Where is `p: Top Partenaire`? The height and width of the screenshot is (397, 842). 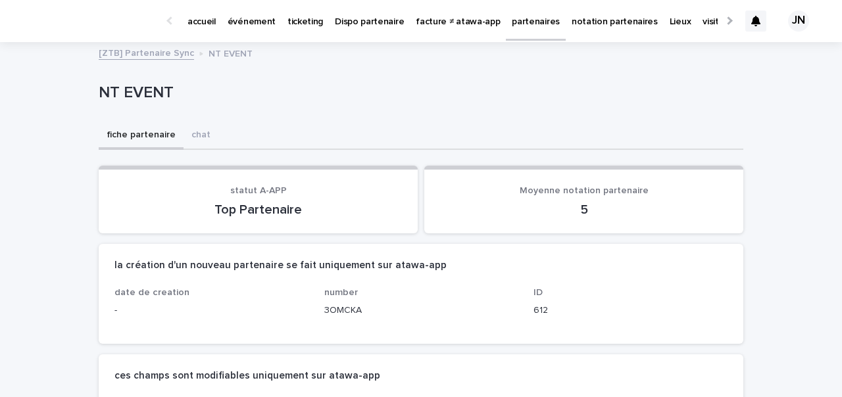
p: Top Partenaire is located at coordinates (258, 210).